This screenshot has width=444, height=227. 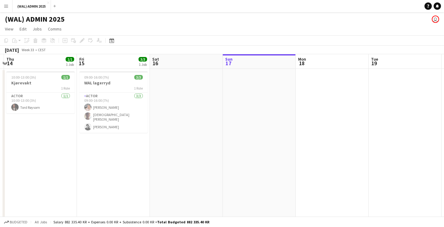 I want to click on button: Budgeted, so click(x=16, y=223).